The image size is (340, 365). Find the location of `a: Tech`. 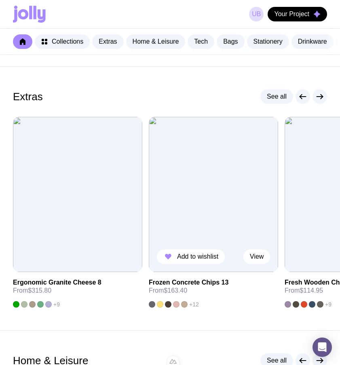

a: Tech is located at coordinates (201, 42).